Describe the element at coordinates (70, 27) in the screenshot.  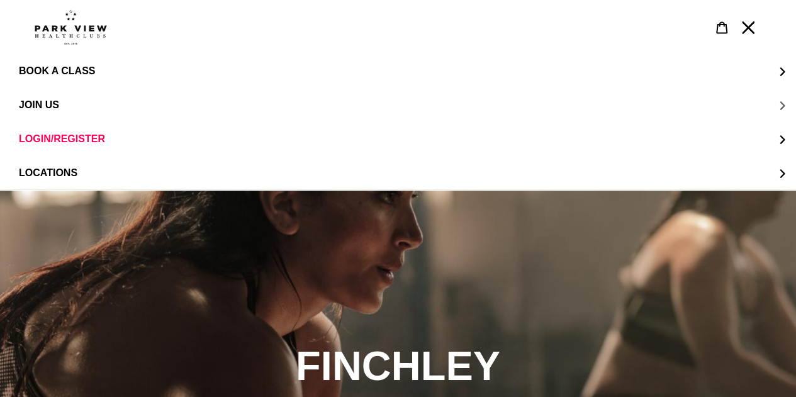
I see `img: Park view health clubs is a gym near you.` at that location.